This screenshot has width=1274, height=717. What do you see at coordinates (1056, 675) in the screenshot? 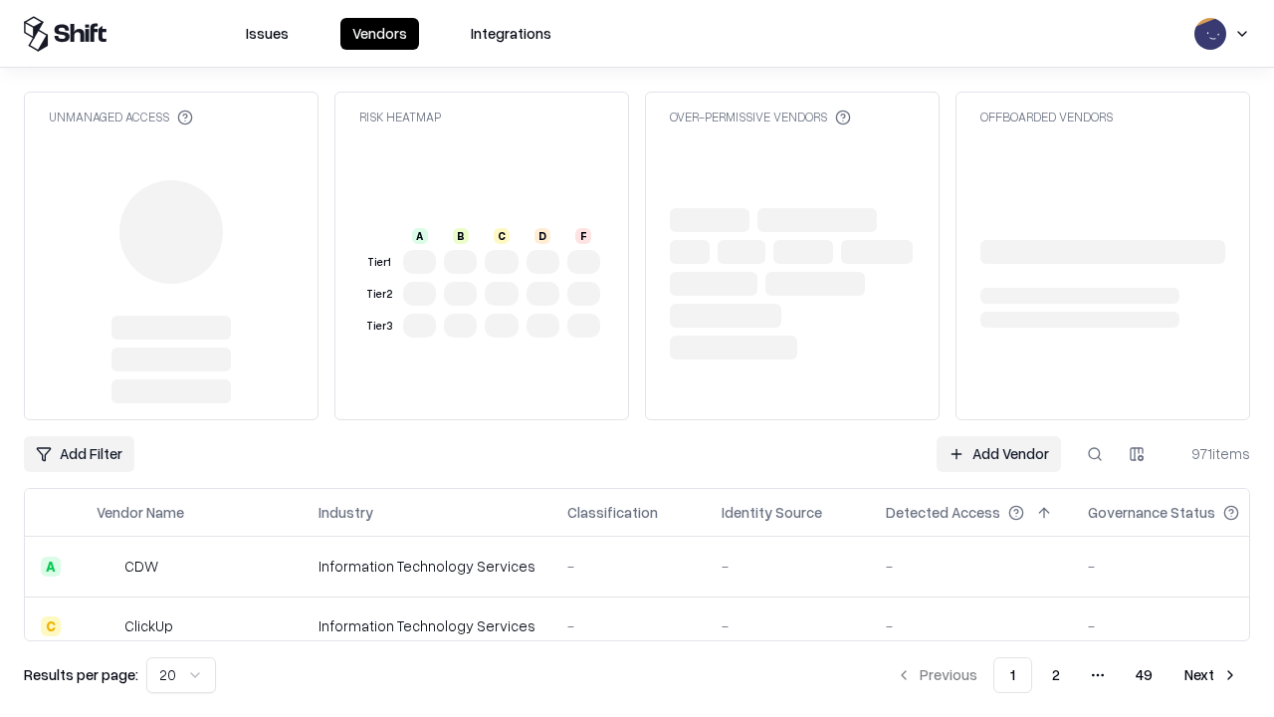
I see `button: 2` at bounding box center [1056, 675].